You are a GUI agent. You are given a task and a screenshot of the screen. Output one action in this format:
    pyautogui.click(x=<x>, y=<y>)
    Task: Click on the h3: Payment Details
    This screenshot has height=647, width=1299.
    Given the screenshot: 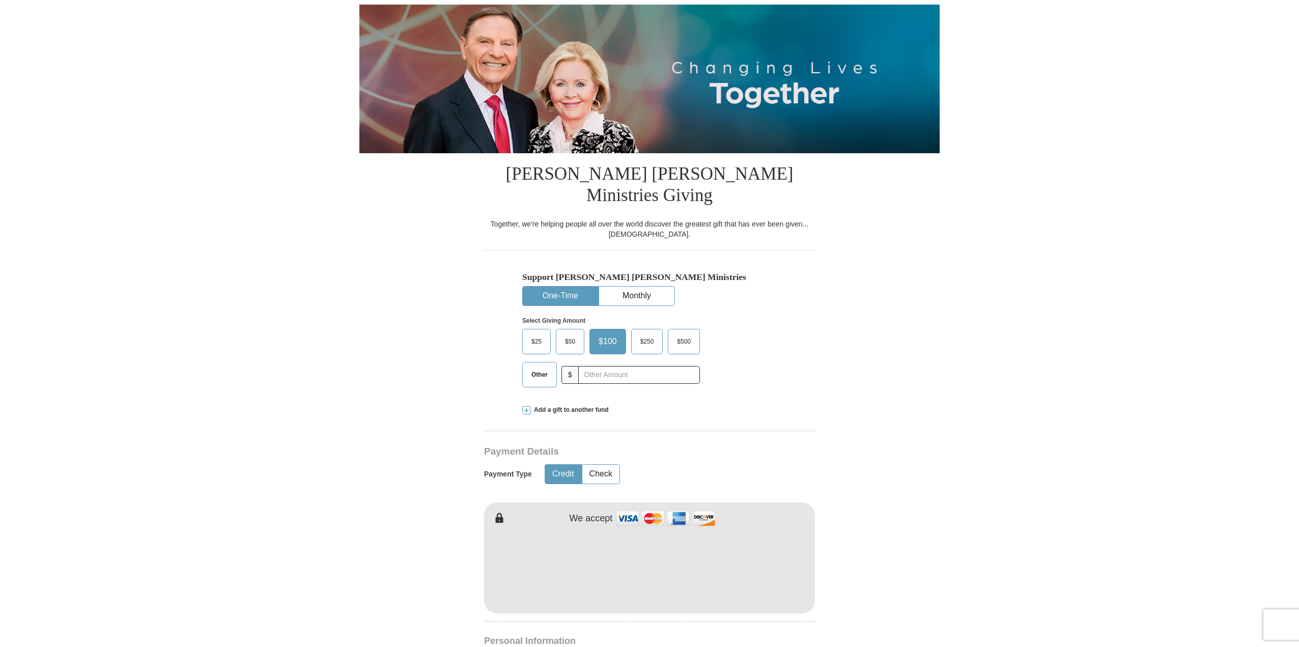 What is the action you would take?
    pyautogui.click(x=614, y=451)
    